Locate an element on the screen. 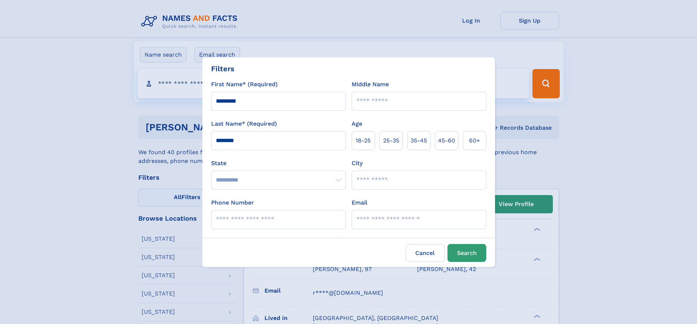 The width and height of the screenshot is (697, 324). label: Middle Name is located at coordinates (370, 84).